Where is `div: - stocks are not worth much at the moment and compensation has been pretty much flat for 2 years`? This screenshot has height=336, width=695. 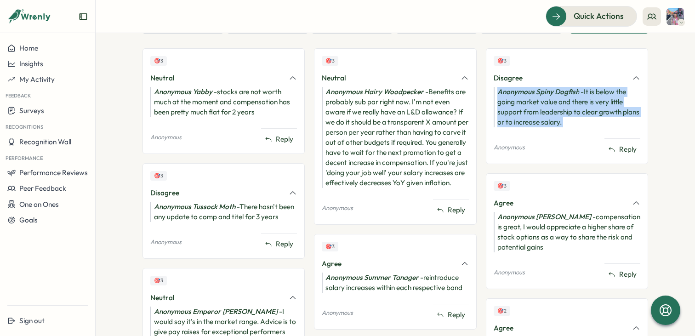
div: - stocks are not worth much at the moment and compensation has been pretty much flat for 2 years is located at coordinates (224, 102).